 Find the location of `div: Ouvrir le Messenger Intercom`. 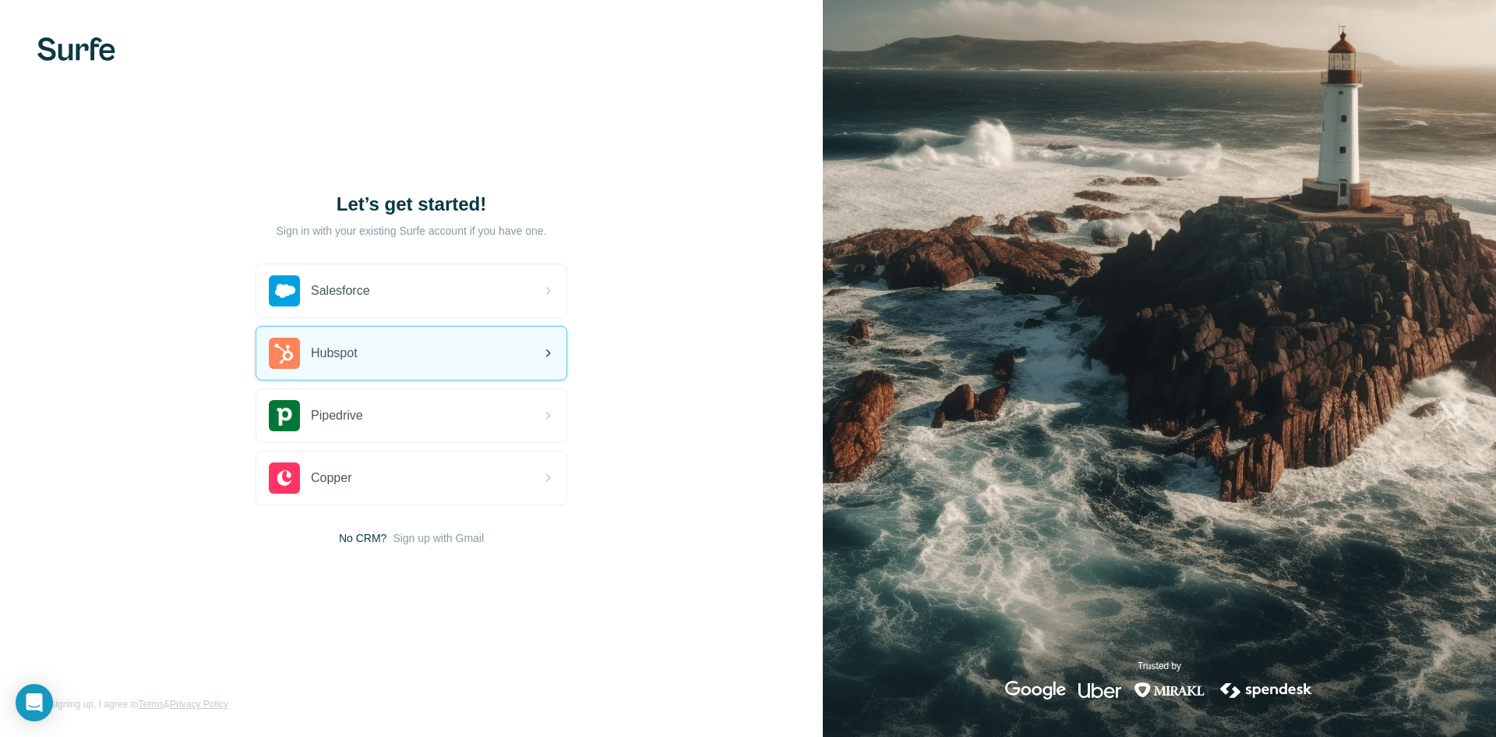

div: Ouvrir le Messenger Intercom is located at coordinates (34, 702).